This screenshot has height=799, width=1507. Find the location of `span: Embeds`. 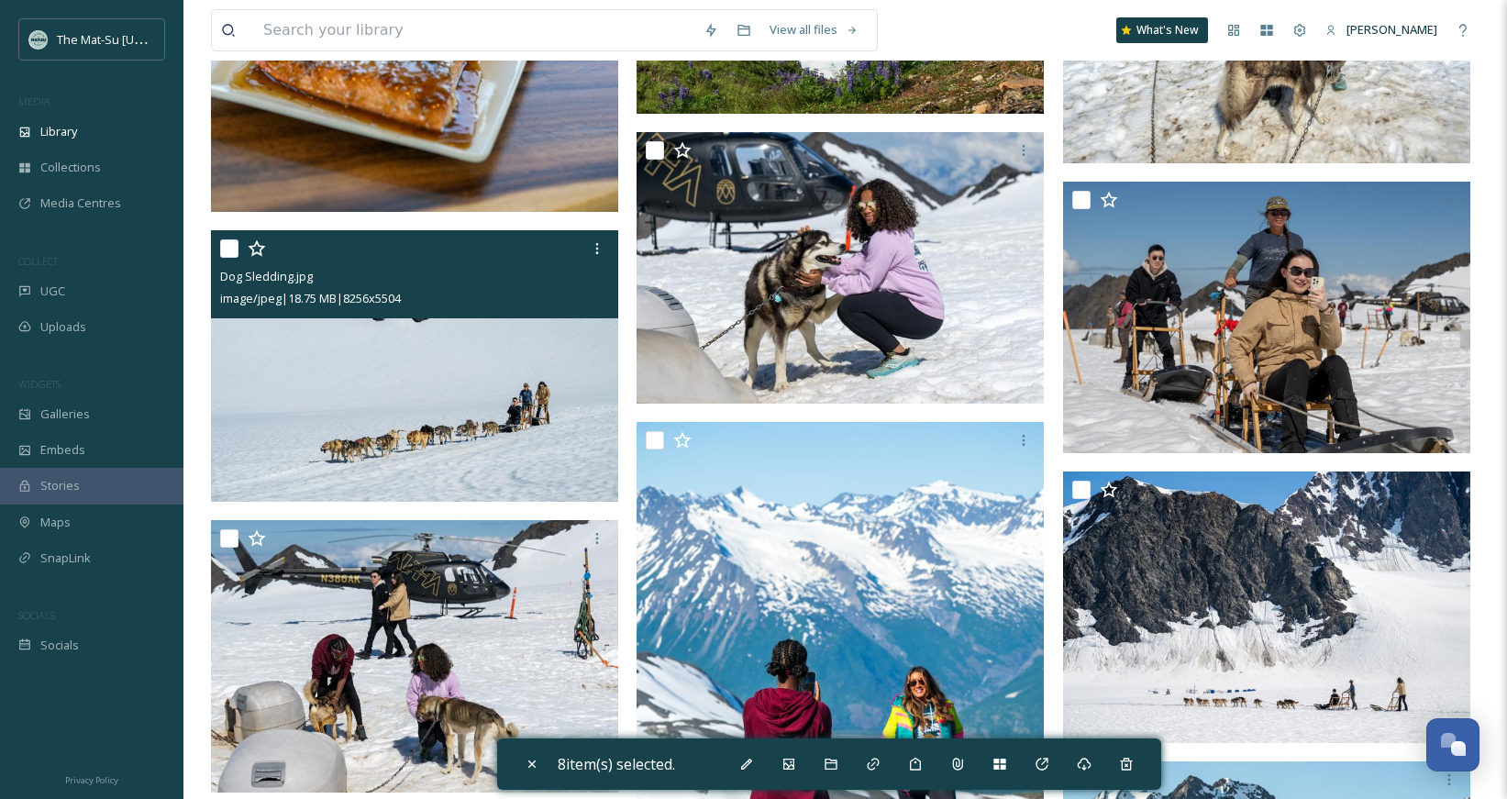

span: Embeds is located at coordinates (62, 449).